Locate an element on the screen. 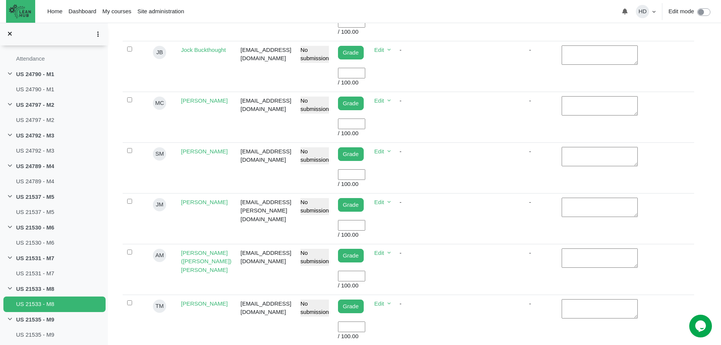 Image resolution: width=721 pixels, height=345 pixels. i: Toggle notifications menu is located at coordinates (625, 11).